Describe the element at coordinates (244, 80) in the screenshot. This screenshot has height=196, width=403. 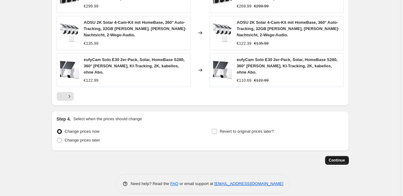
I see `div: €110.69` at that location.